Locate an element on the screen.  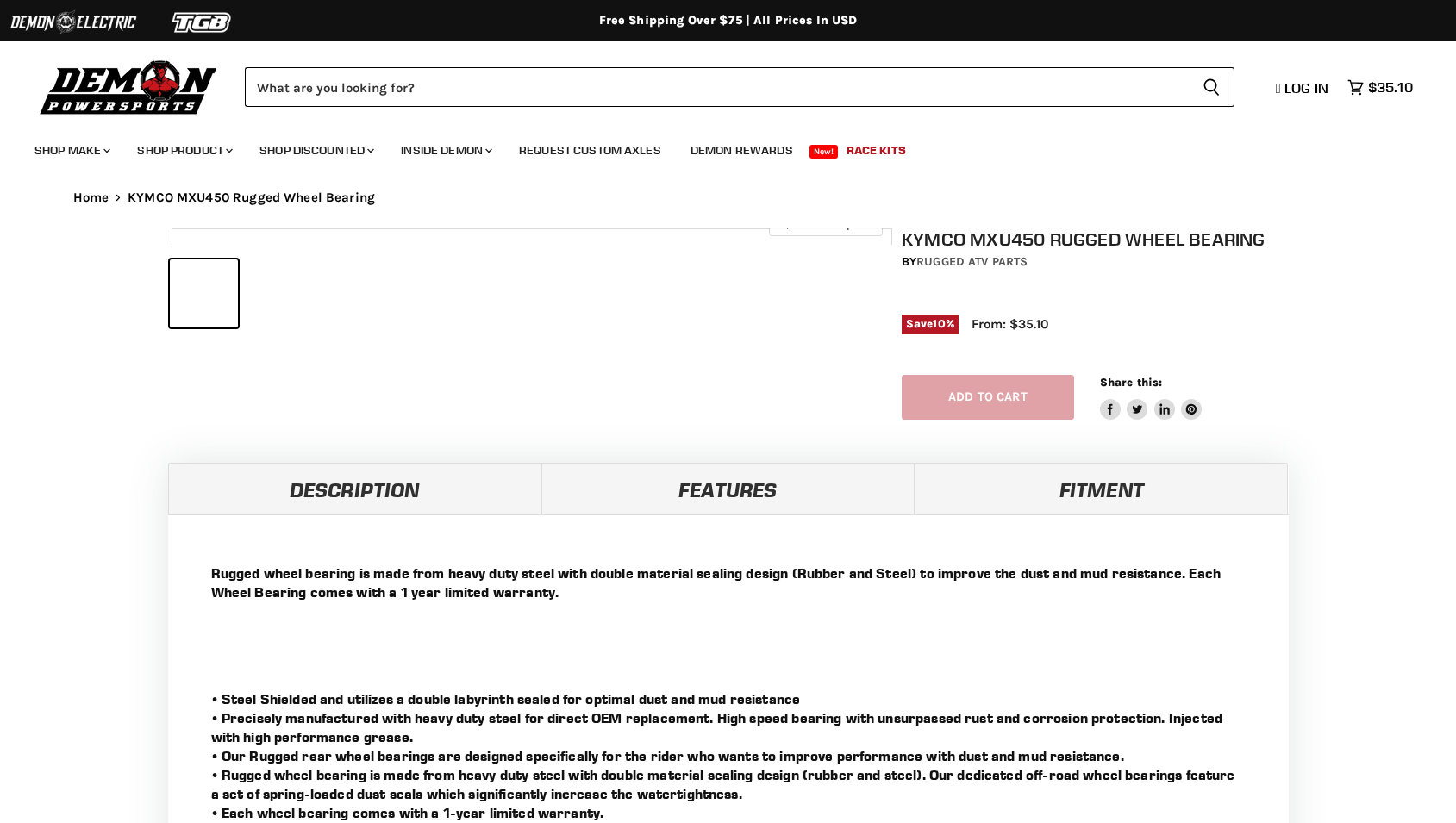
span: Click to expand is located at coordinates (825, 223).